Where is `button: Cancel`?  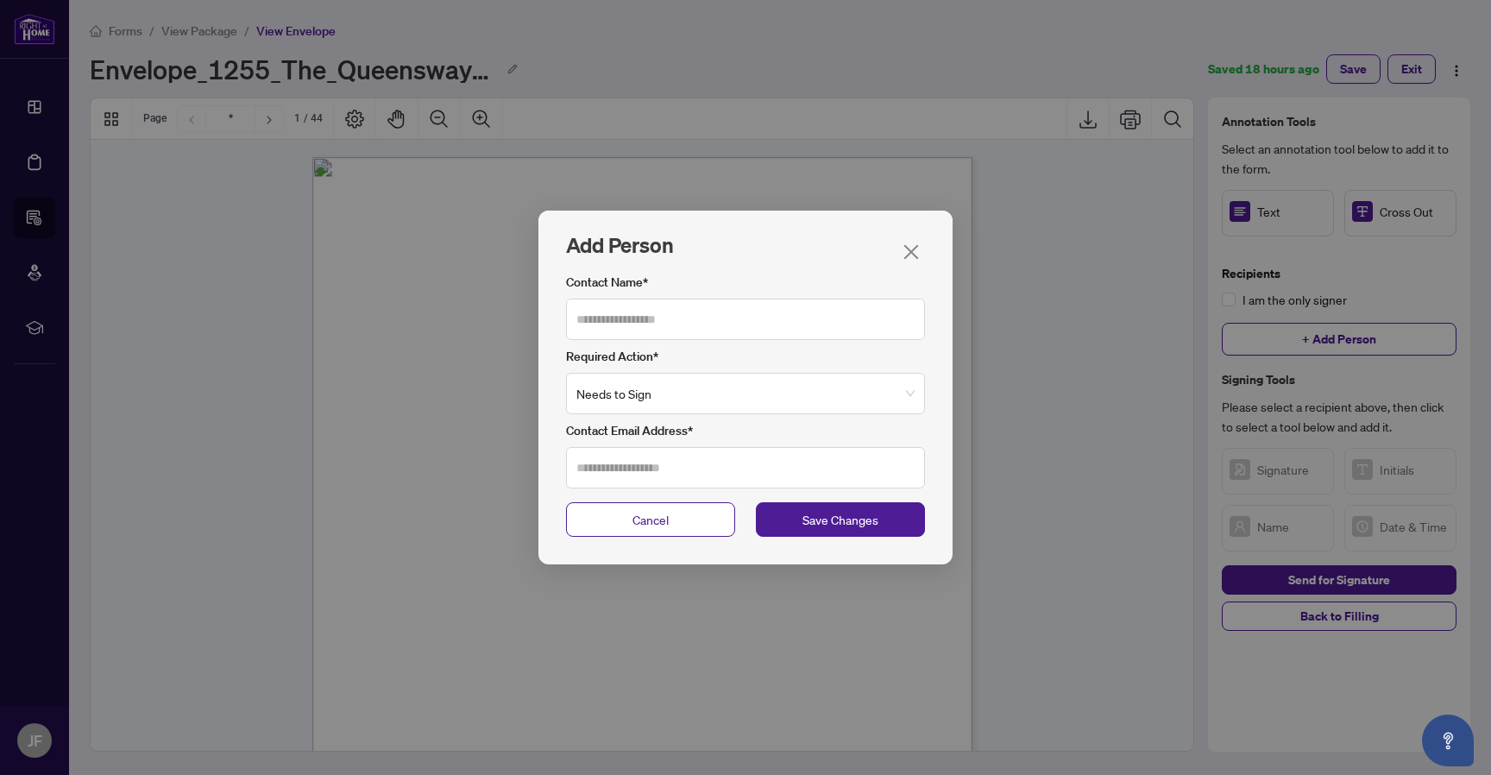 button: Cancel is located at coordinates (650, 519).